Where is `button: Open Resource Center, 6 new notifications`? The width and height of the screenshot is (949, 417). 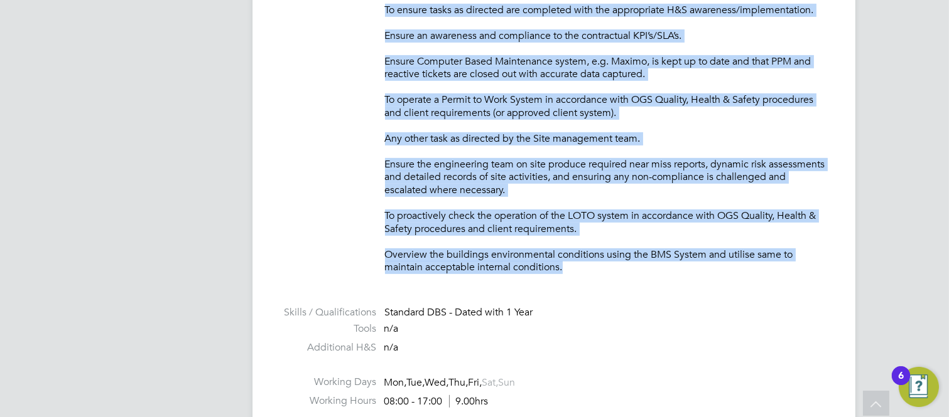 button: Open Resource Center, 6 new notifications is located at coordinates (918, 387).